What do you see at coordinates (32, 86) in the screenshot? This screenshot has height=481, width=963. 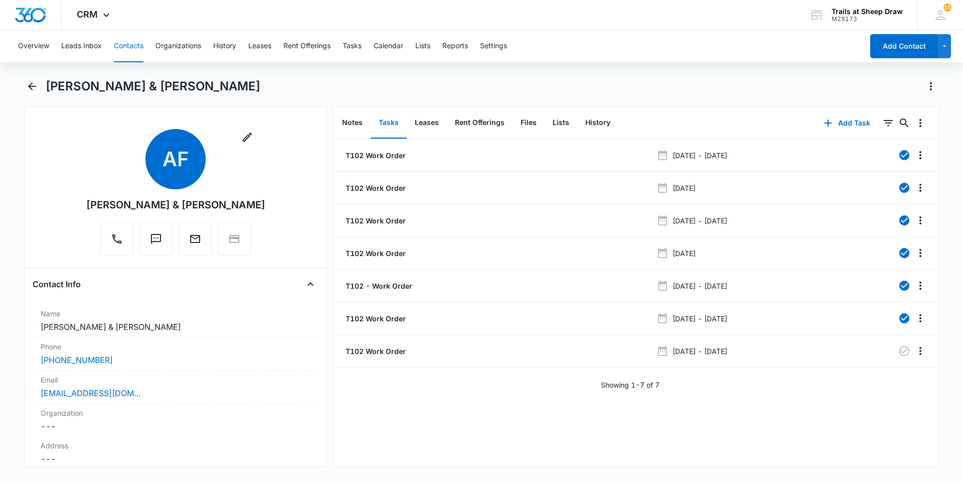 I see `button: Back` at bounding box center [32, 86].